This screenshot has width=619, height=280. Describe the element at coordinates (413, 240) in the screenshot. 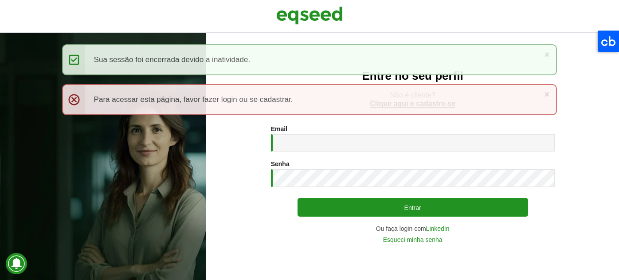

I see `a: Esqueci minha senha` at that location.